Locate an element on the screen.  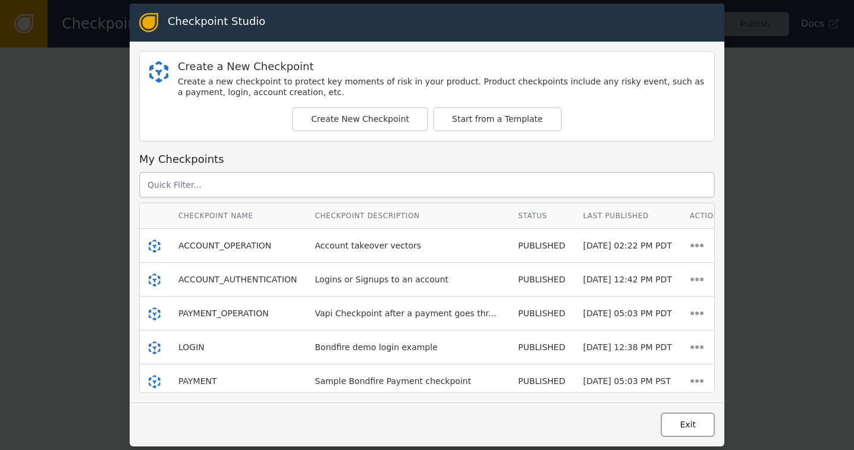
div: My Checkpoints is located at coordinates (427, 159).